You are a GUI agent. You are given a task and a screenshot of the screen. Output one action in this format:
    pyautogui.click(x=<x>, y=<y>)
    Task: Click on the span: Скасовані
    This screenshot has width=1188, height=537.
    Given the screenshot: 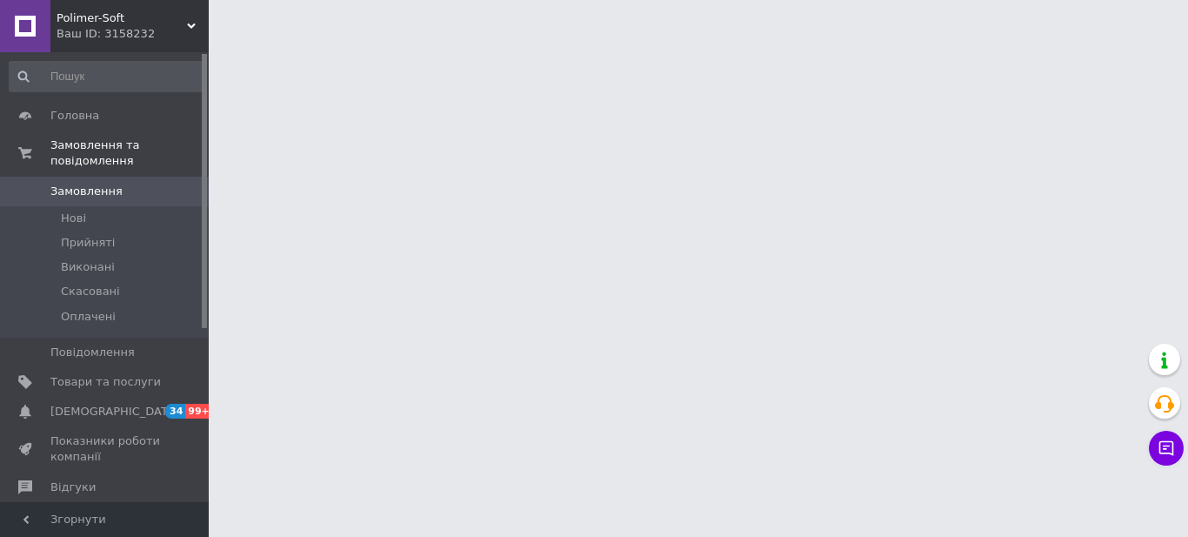 What is the action you would take?
    pyautogui.click(x=90, y=291)
    